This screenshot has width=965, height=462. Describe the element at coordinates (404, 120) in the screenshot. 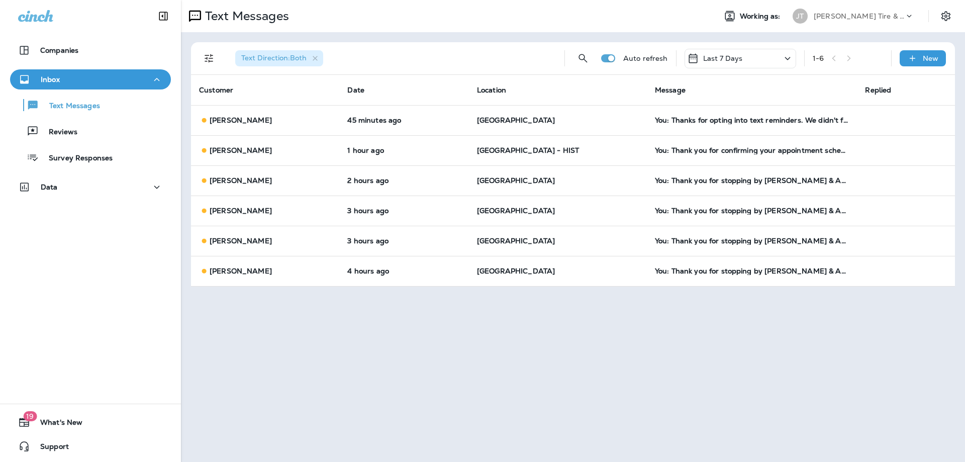

I see `p: Sep 2, 2025 02:01 PM` at that location.